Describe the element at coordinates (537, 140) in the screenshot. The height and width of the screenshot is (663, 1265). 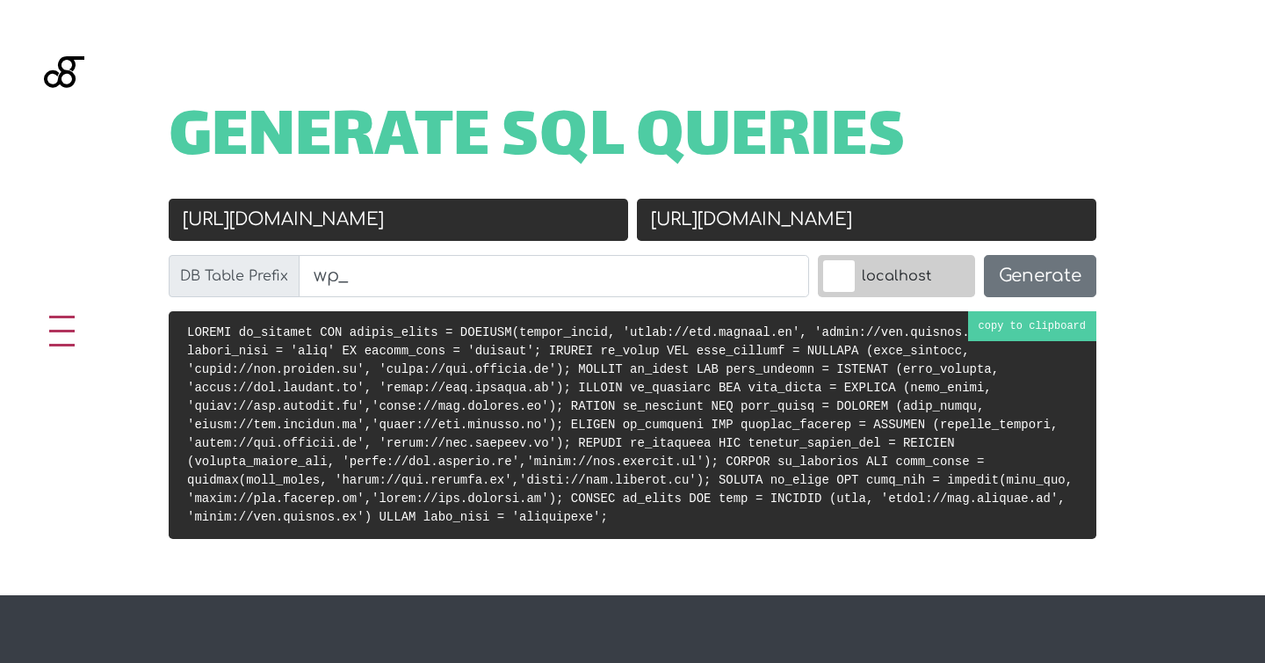
I see `span: Generate SQL Queries` at that location.